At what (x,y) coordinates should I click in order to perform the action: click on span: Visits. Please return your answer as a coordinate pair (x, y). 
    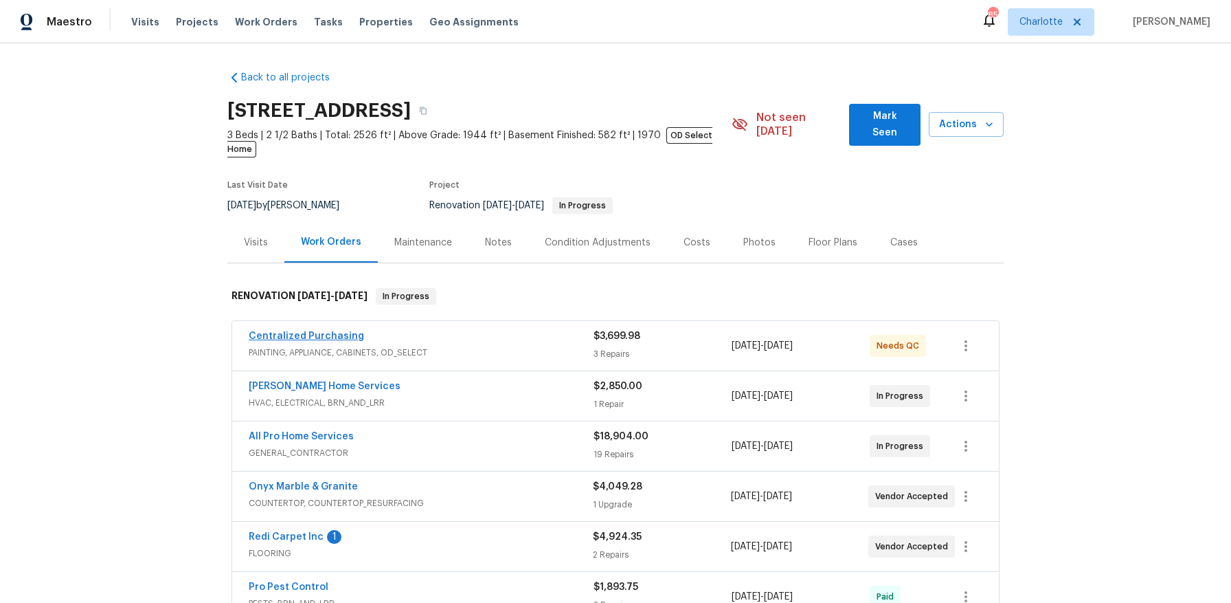
    Looking at the image, I should click on (145, 22).